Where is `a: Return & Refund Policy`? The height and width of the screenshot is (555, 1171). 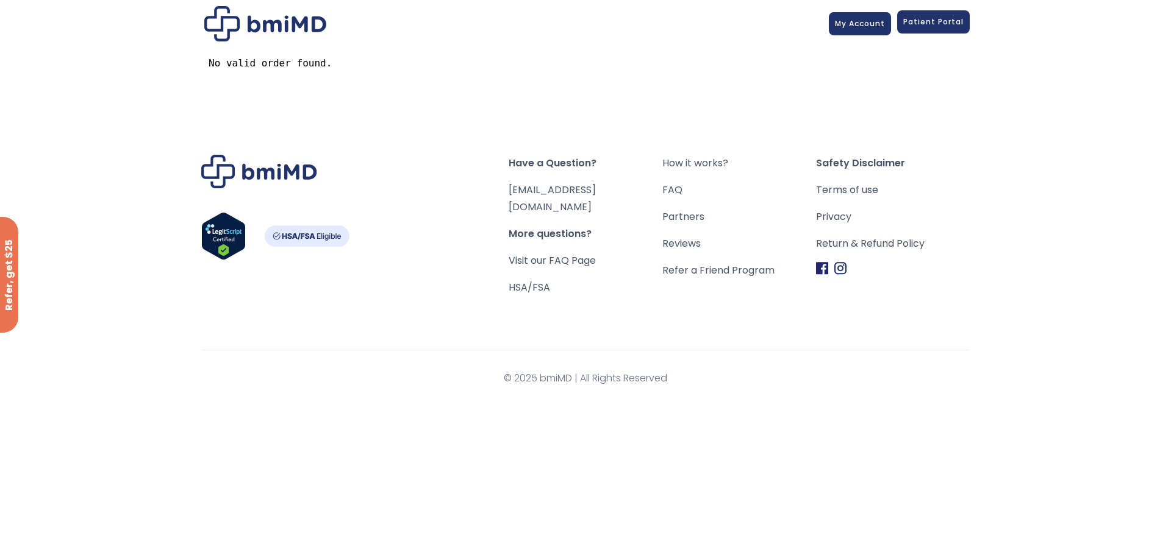 a: Return & Refund Policy is located at coordinates (893, 244).